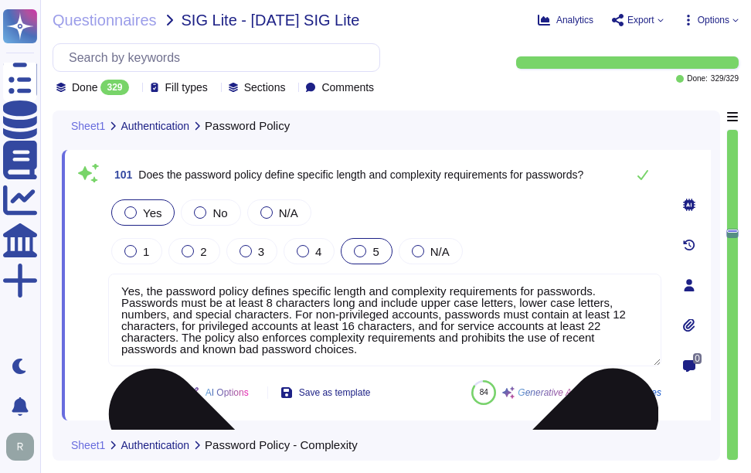 The image size is (751, 473). I want to click on span: Does the password policy define specific length and complexity requirements for passwords?, so click(361, 175).